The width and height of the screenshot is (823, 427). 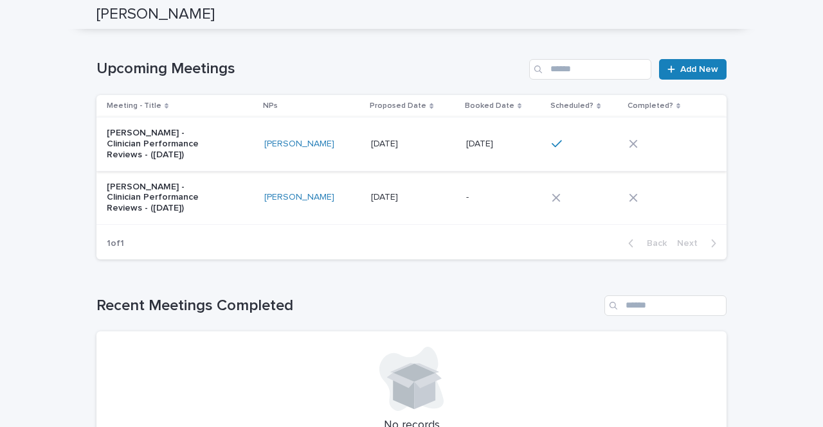 What do you see at coordinates (270, 106) in the screenshot?
I see `p: NPs` at bounding box center [270, 106].